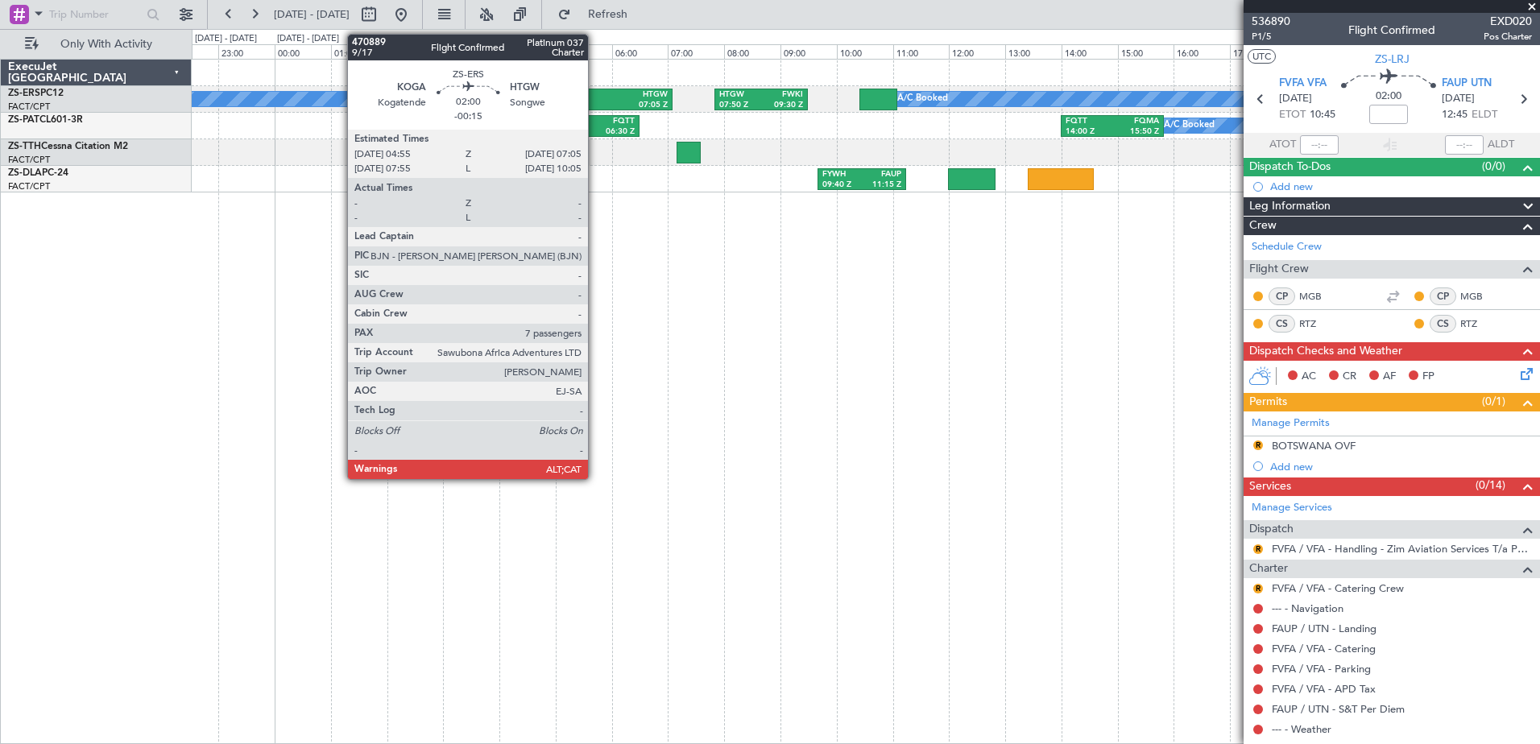 The height and width of the screenshot is (744, 1540). Describe the element at coordinates (1490, 485) in the screenshot. I see `span: (0/14)` at that location.